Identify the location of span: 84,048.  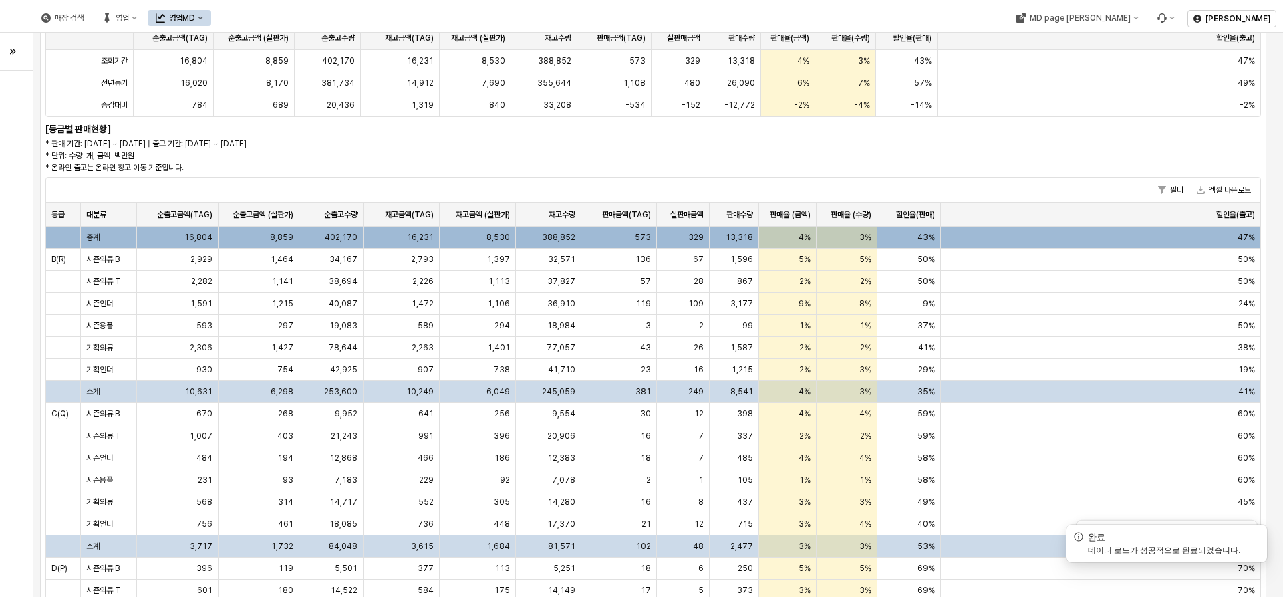
(343, 546).